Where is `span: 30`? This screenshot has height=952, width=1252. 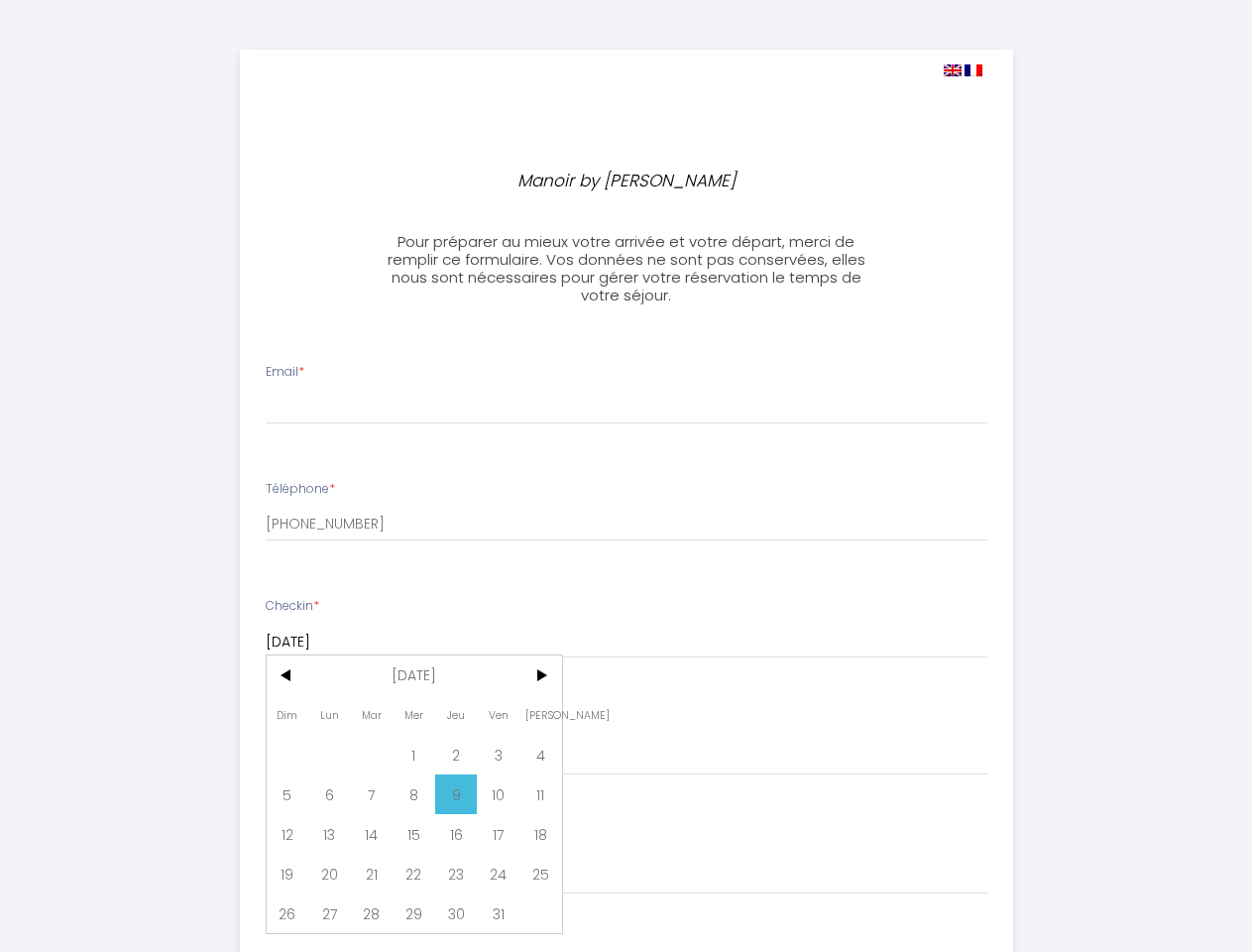 span: 30 is located at coordinates (456, 913).